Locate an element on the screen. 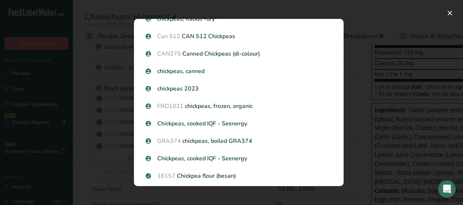 This screenshot has height=205, width=463. p: chickpeas, boiled GRA374 is located at coordinates (239, 141).